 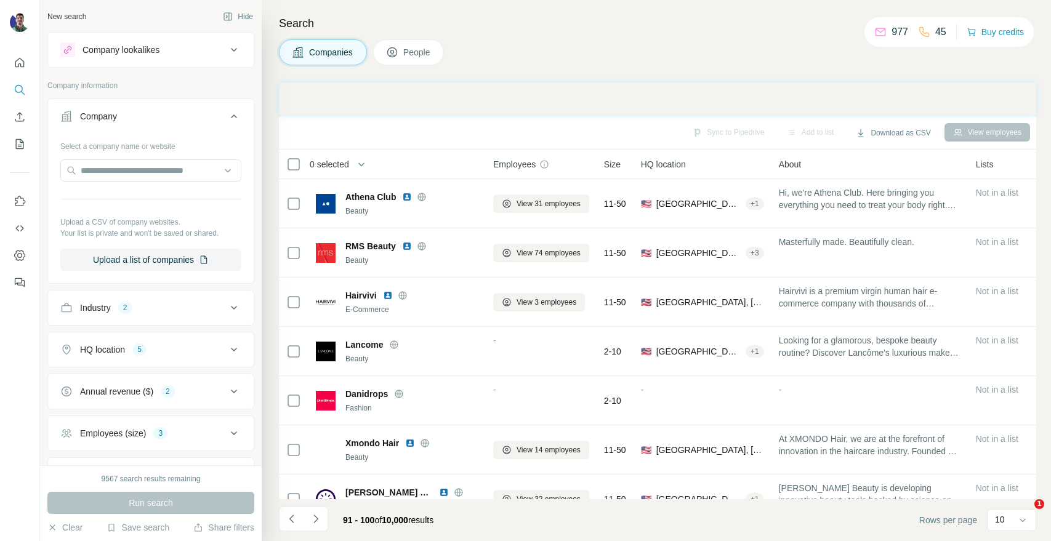 I want to click on span: Companies, so click(x=331, y=52).